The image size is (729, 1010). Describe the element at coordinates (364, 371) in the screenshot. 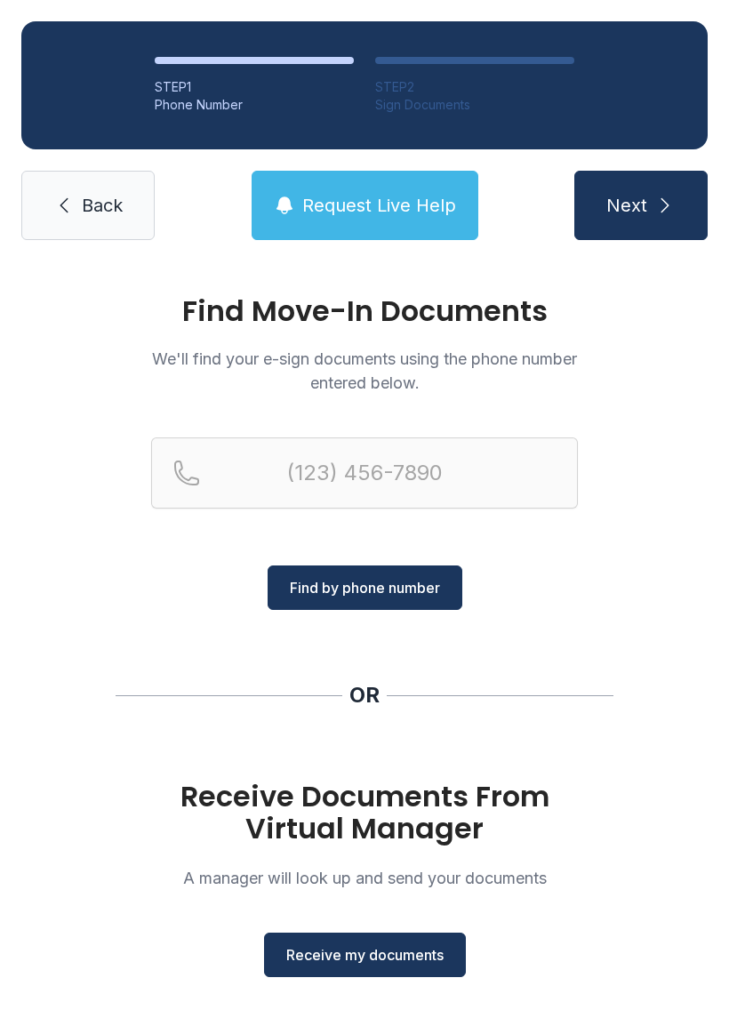

I see `p: We'll find your e-sign documents using the phone number entered below.` at that location.